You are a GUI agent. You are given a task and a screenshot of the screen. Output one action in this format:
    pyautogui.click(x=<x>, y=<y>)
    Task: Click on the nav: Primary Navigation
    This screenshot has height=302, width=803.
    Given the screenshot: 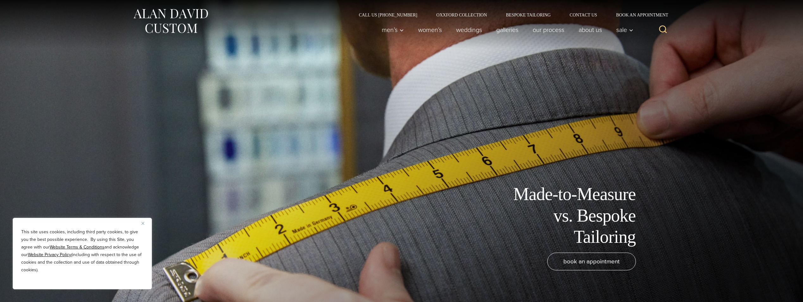 What is the action you would take?
    pyautogui.click(x=506, y=30)
    